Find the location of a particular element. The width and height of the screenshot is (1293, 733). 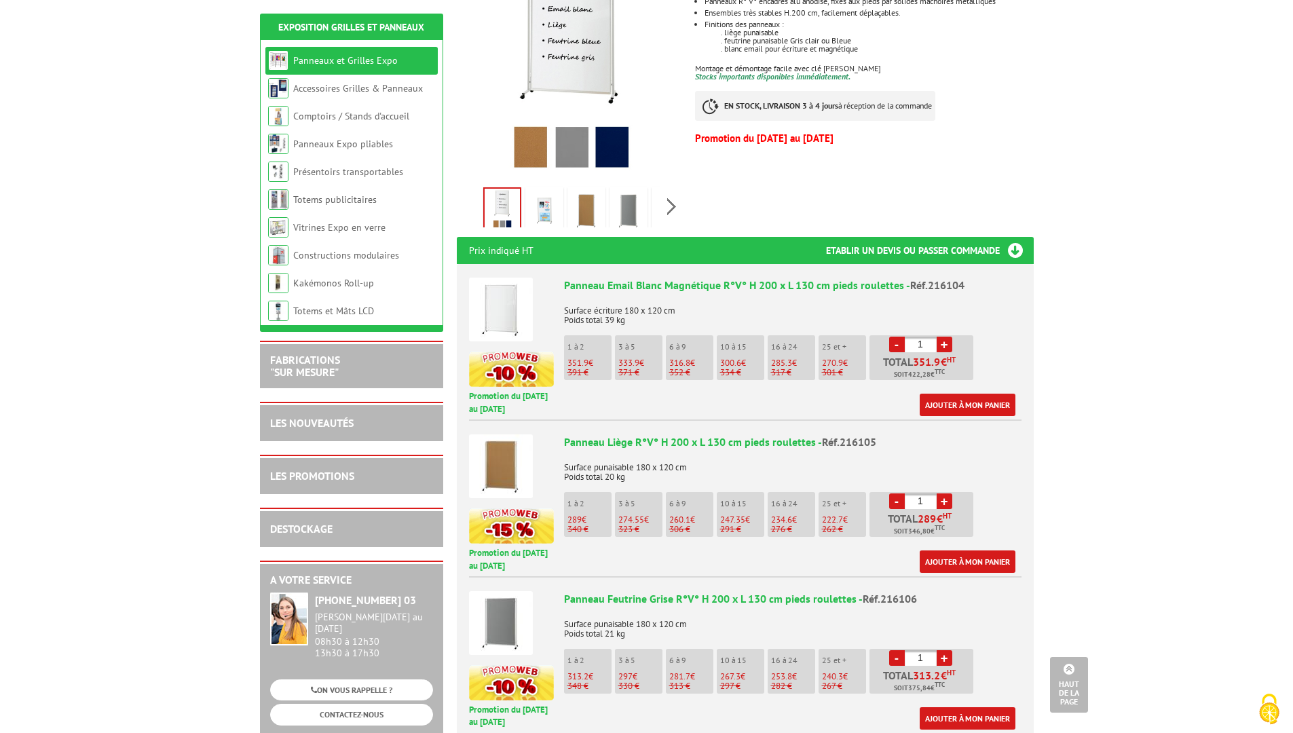

img: Panneau Email Blanc Magnétique R°V° H 200 x L 130 cm pieds roulettes is located at coordinates (501, 310).